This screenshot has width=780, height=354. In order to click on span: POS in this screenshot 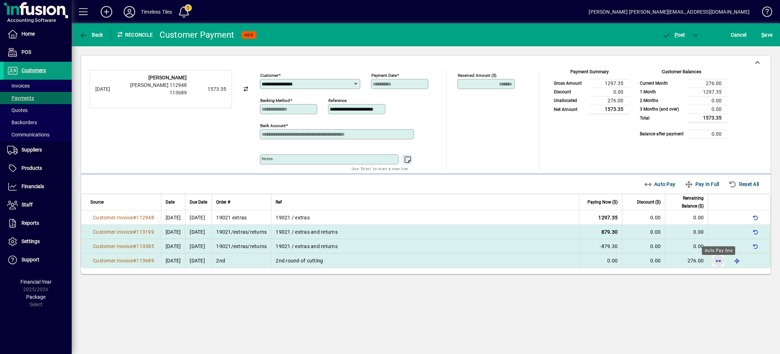, I will do `click(26, 52)`.